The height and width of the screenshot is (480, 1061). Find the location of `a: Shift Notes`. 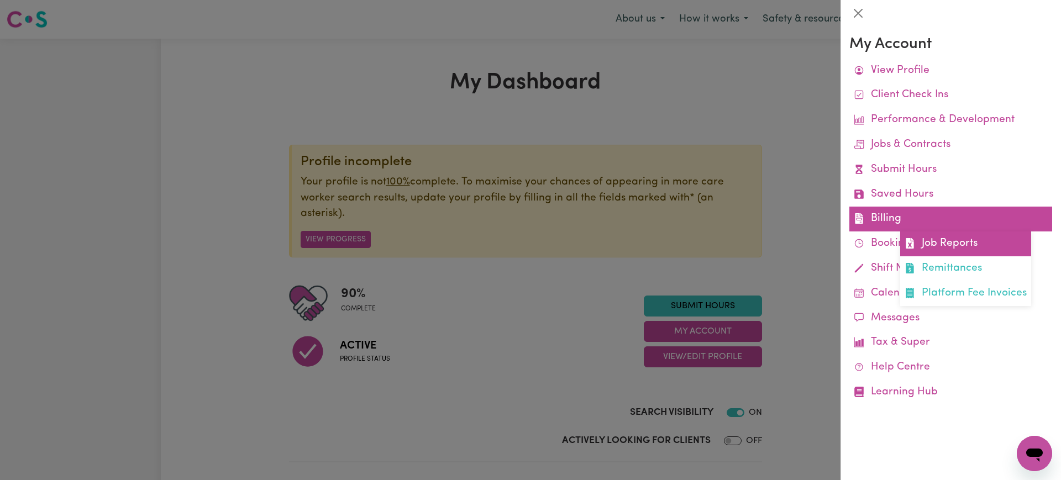

a: Shift Notes is located at coordinates (950, 269).